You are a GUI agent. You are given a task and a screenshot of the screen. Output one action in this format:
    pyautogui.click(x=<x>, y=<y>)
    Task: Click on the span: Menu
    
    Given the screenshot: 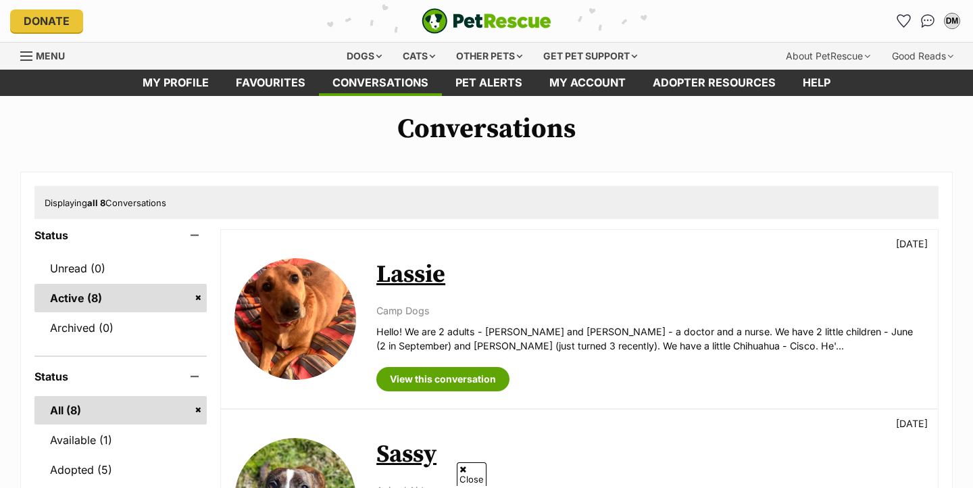 What is the action you would take?
    pyautogui.click(x=50, y=55)
    